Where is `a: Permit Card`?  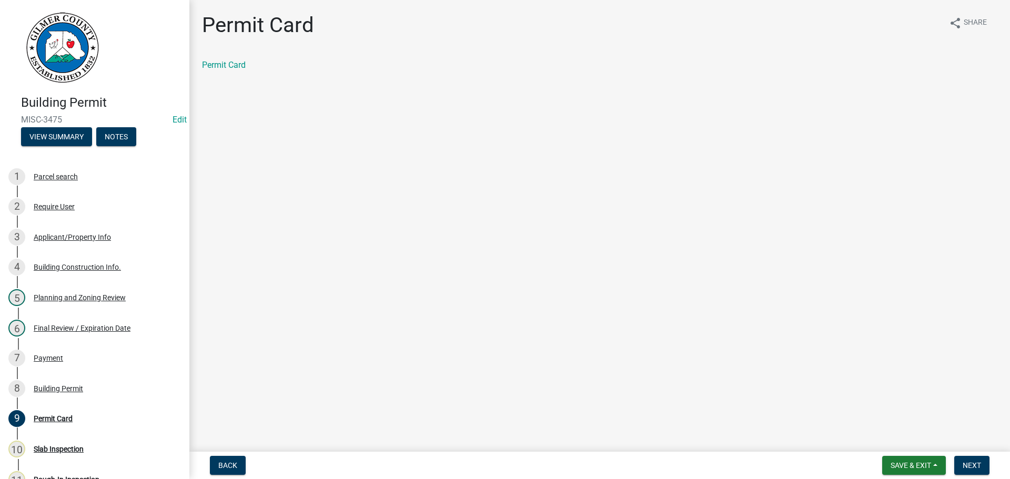 a: Permit Card is located at coordinates (224, 65).